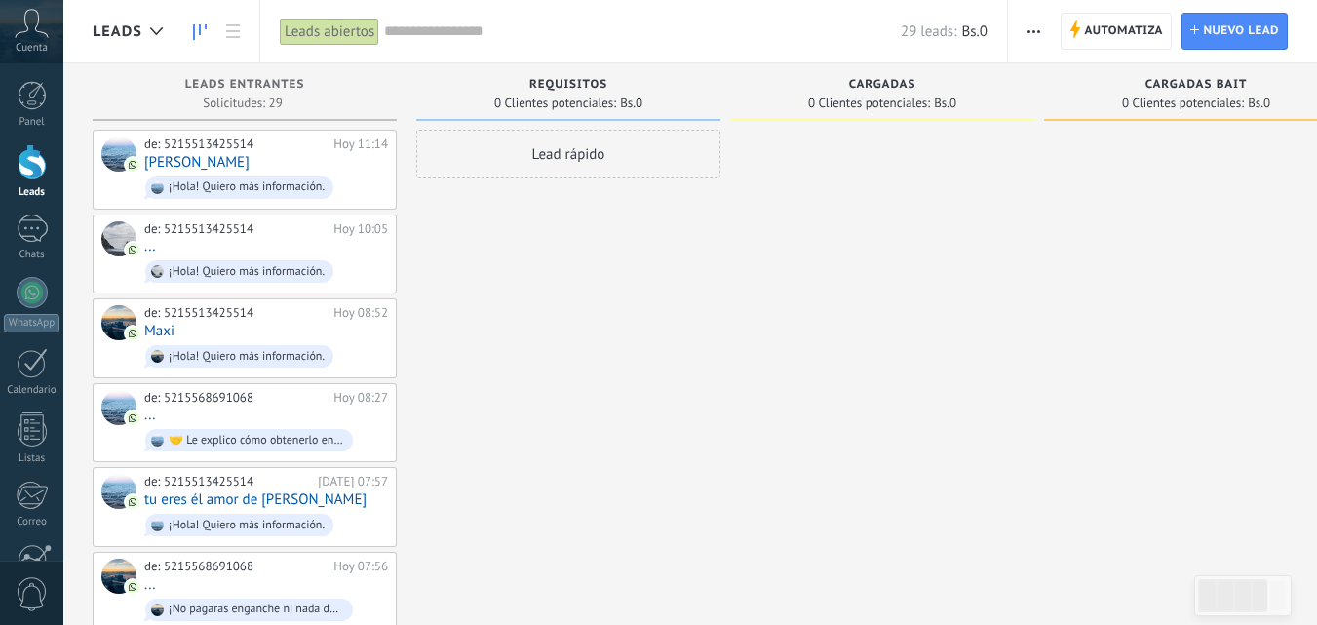 This screenshot has width=1317, height=625. What do you see at coordinates (330, 31) in the screenshot?
I see `div: Leads abiertos` at bounding box center [330, 31].